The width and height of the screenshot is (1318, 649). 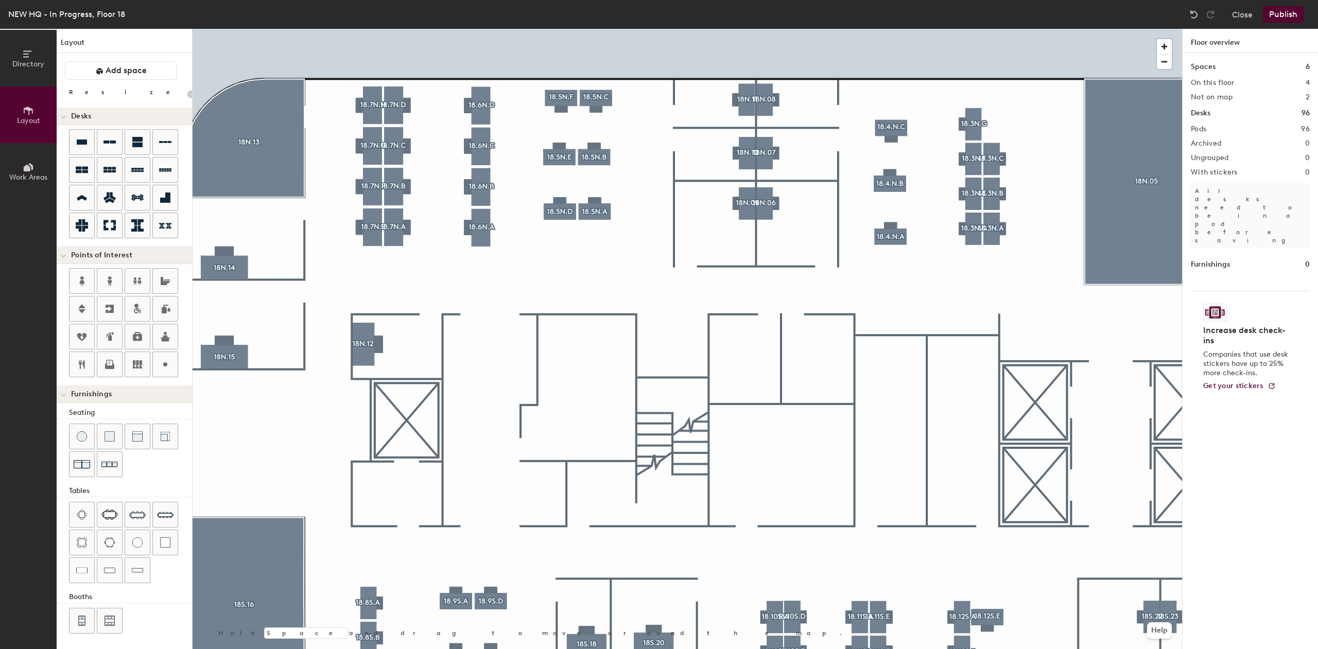 I want to click on div: Resize, so click(x=126, y=92).